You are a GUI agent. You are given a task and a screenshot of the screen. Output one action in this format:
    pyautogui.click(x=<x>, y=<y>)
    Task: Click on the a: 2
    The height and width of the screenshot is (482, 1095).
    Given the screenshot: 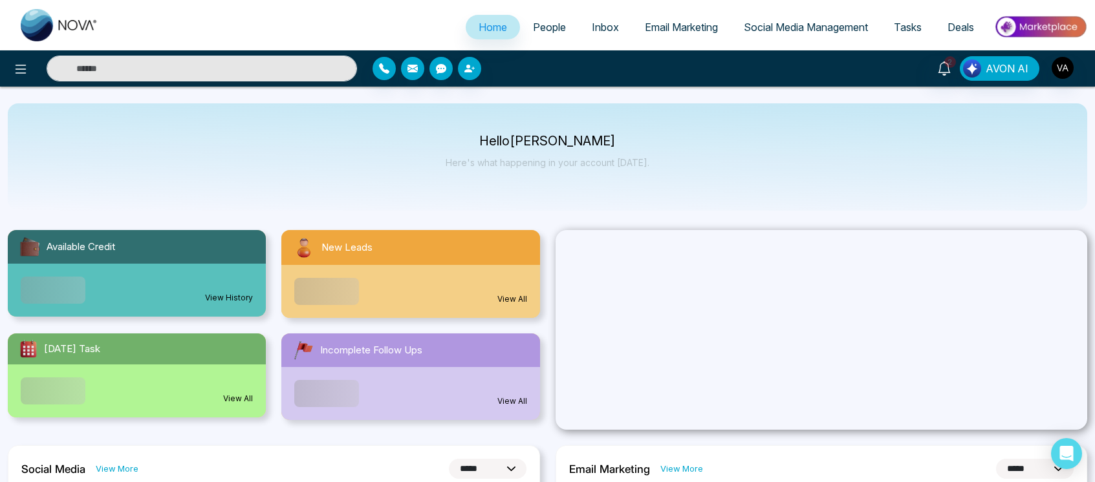 What is the action you would take?
    pyautogui.click(x=944, y=67)
    